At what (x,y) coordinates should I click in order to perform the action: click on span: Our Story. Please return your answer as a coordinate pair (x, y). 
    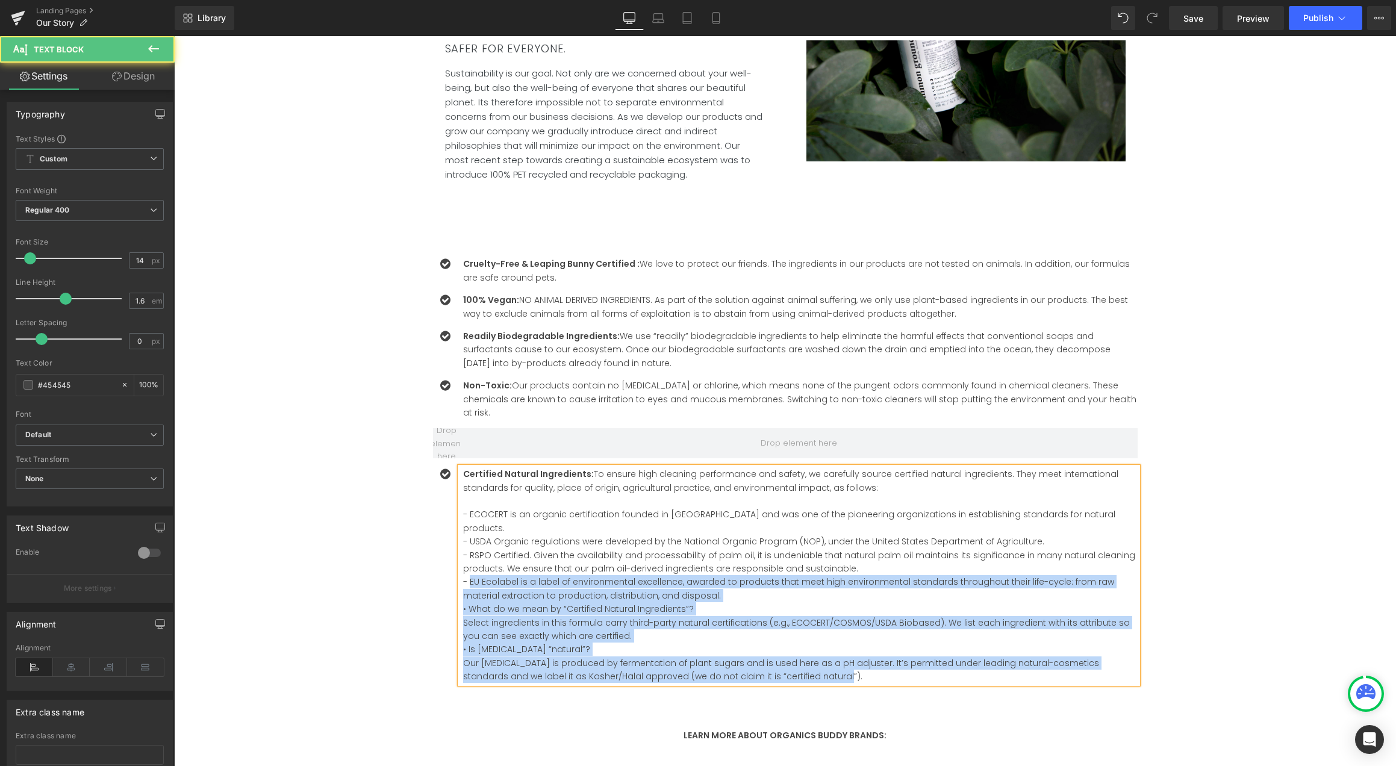
    Looking at the image, I should click on (55, 23).